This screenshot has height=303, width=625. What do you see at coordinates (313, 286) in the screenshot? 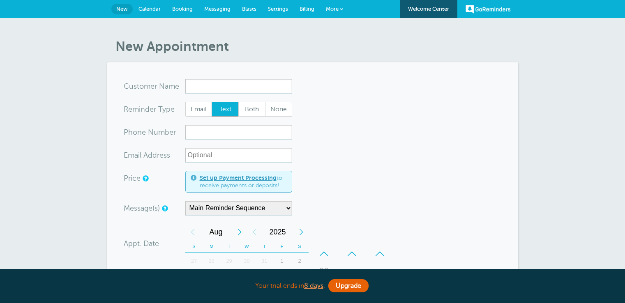
I see `b: 8 days` at bounding box center [313, 286].